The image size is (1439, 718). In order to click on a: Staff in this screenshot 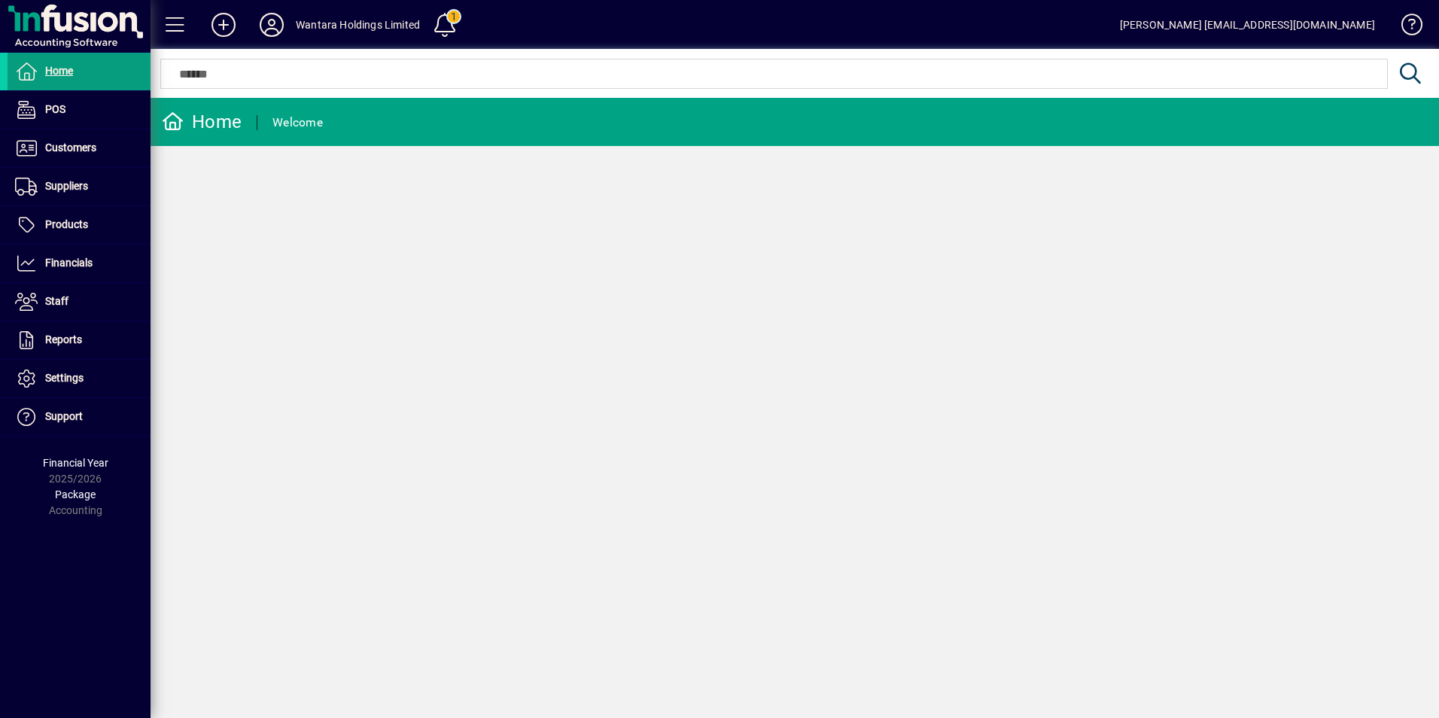, I will do `click(79, 302)`.